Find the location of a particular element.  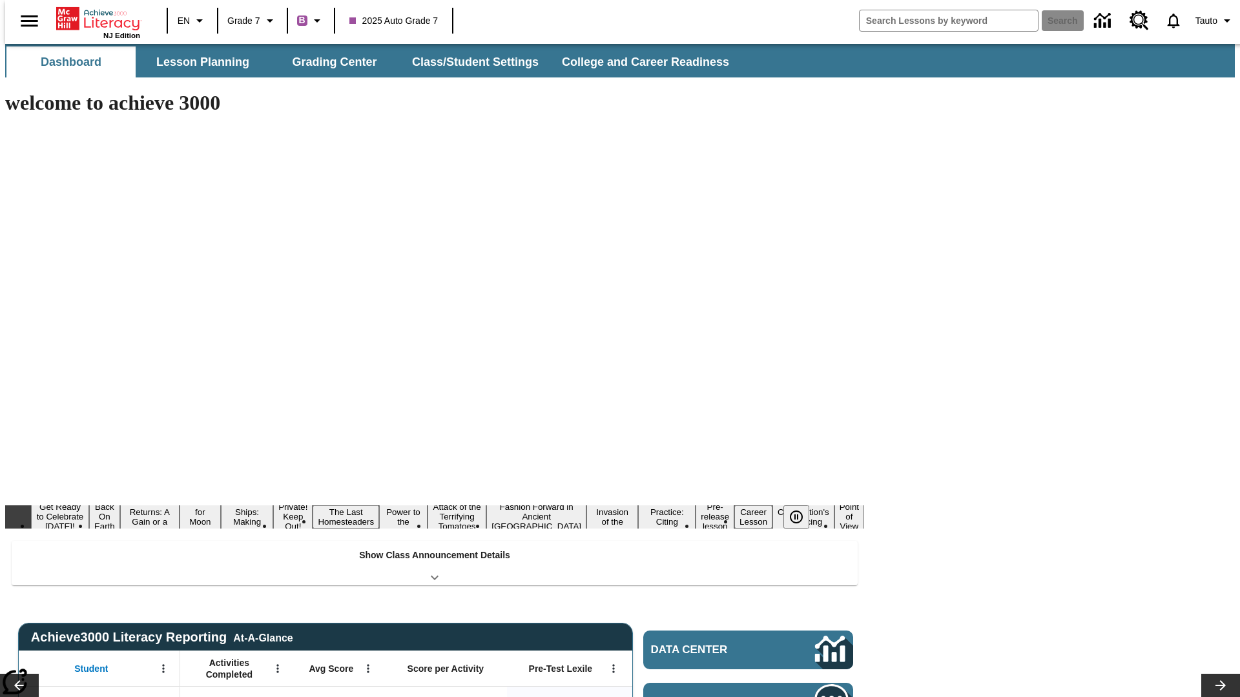

span: NJ Edition is located at coordinates (121, 36).